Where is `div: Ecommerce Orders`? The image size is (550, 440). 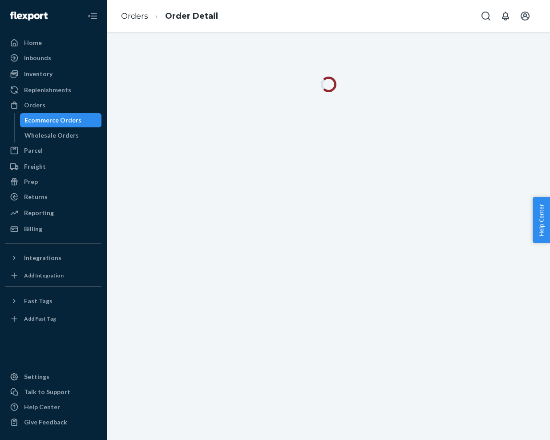 div: Ecommerce Orders is located at coordinates (53, 120).